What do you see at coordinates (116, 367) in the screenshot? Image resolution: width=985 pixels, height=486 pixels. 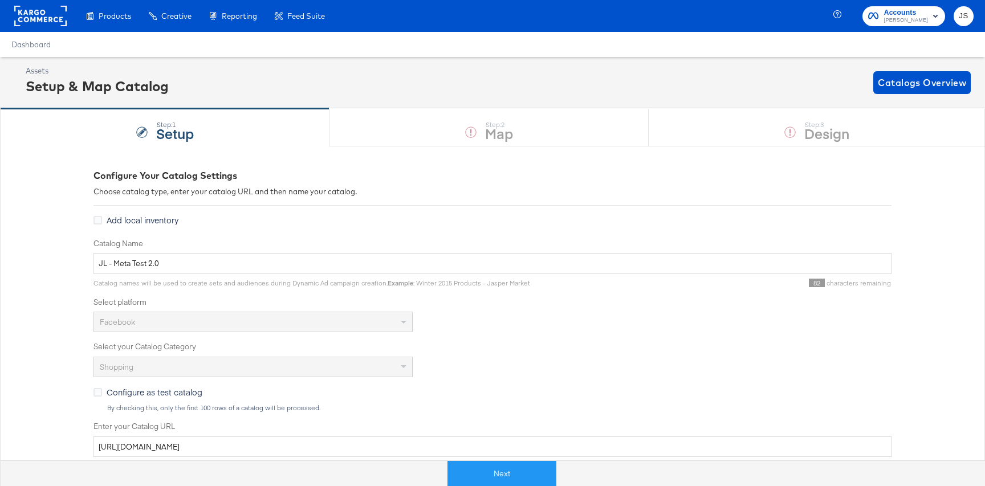 I see `span: Shopping` at bounding box center [116, 367].